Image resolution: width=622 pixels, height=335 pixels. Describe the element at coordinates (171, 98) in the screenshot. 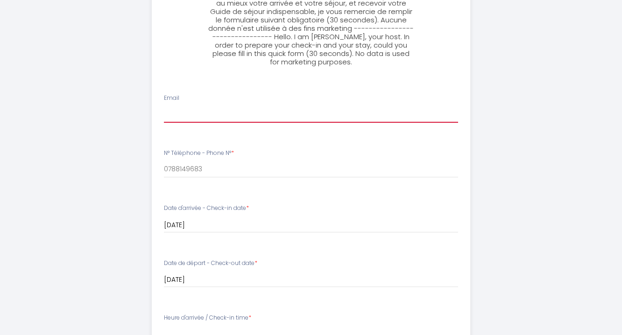

I see `label: Email` at that location.